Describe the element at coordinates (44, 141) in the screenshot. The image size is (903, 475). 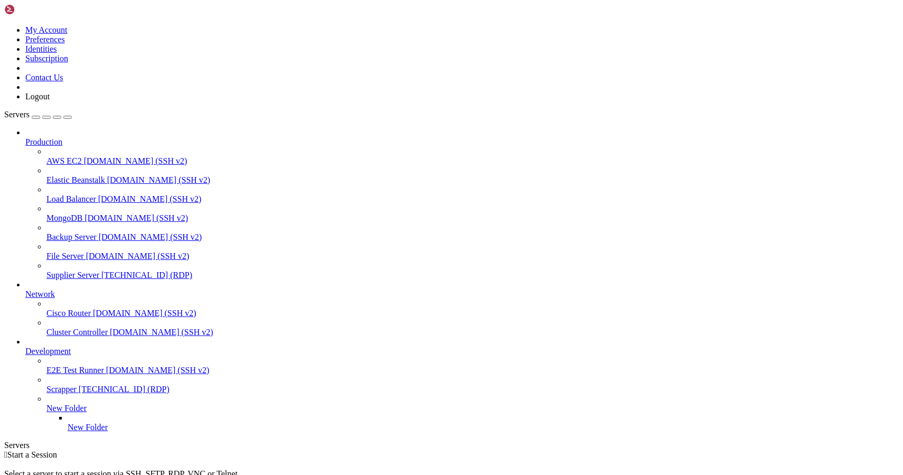
I see `span: Production` at that location.